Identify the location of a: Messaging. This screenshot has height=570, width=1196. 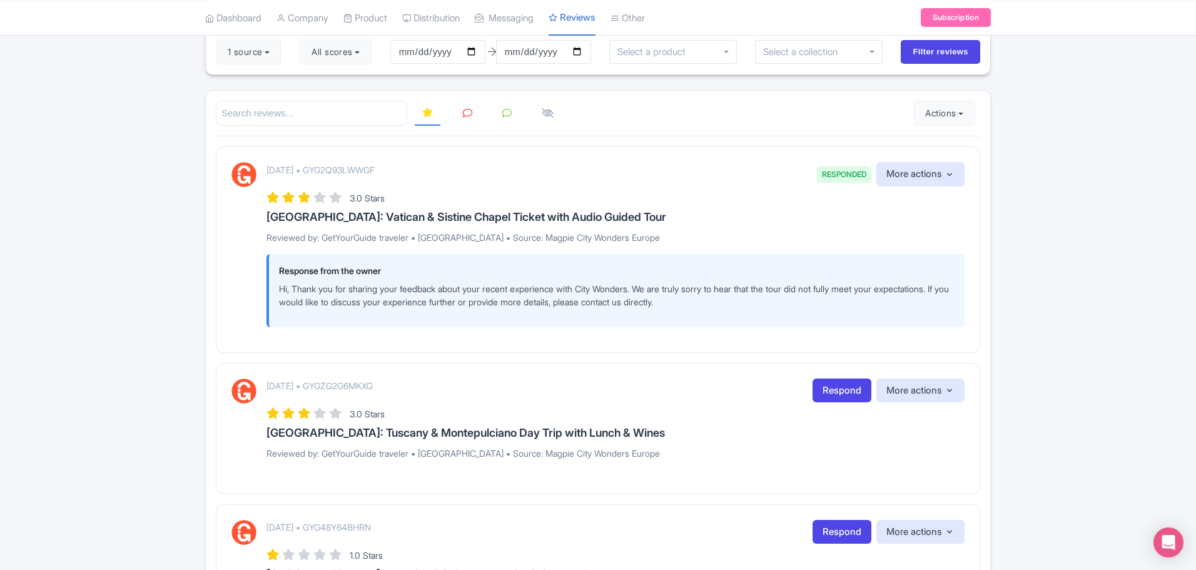
(504, 18).